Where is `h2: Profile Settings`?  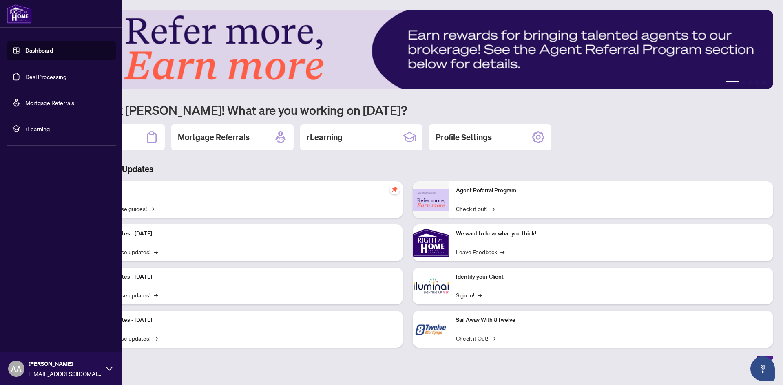
h2: Profile Settings is located at coordinates (464, 137).